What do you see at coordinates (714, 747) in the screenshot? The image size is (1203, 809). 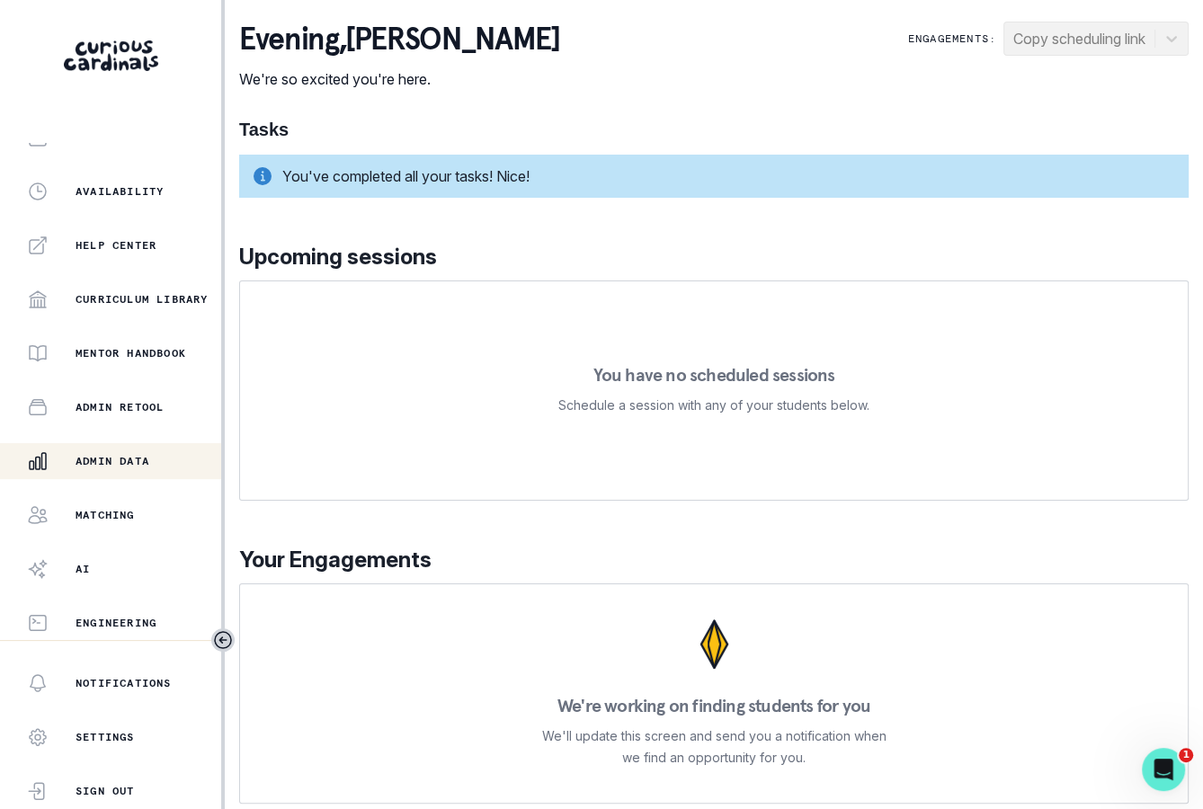 I see `p: We'll update this screen and send you a notification when we find an opportunity for you.` at bounding box center [714, 747].